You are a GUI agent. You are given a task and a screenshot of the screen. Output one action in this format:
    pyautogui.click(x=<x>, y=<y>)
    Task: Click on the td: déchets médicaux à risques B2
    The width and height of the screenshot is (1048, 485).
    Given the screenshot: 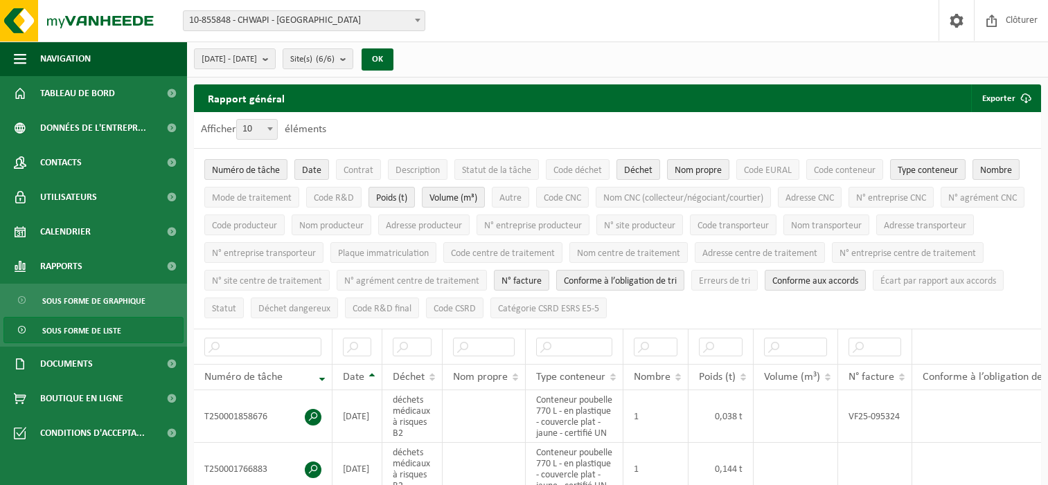 What is the action you would take?
    pyautogui.click(x=412, y=417)
    